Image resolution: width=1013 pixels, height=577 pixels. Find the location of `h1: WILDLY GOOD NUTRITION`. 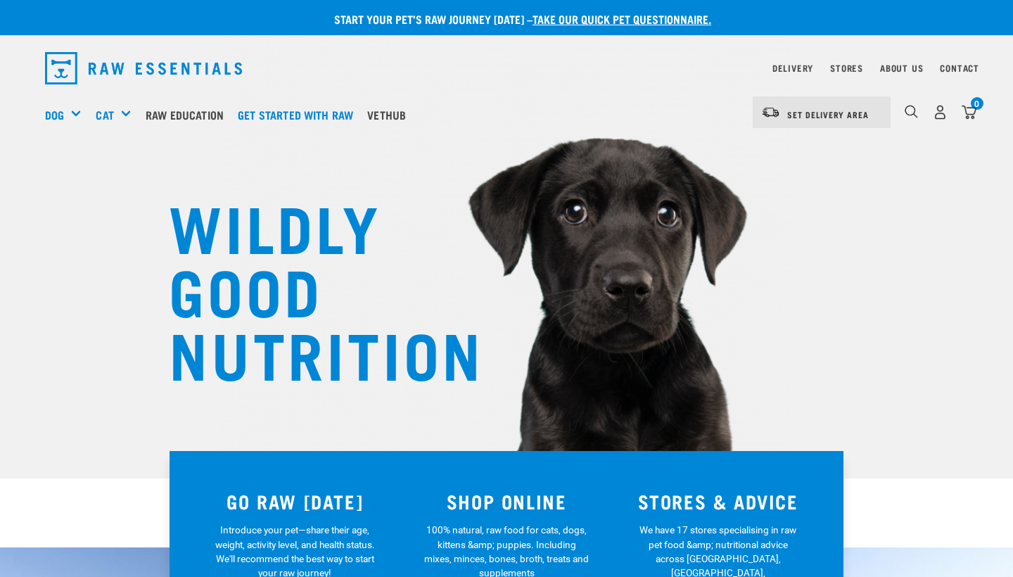

h1: WILDLY GOOD NUTRITION is located at coordinates (310, 288).